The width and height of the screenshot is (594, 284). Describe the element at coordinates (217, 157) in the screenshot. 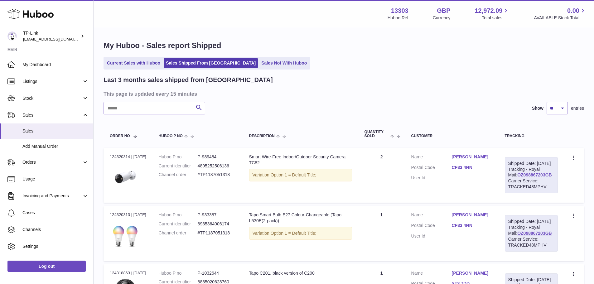

I see `dd: P-989484` at that location.